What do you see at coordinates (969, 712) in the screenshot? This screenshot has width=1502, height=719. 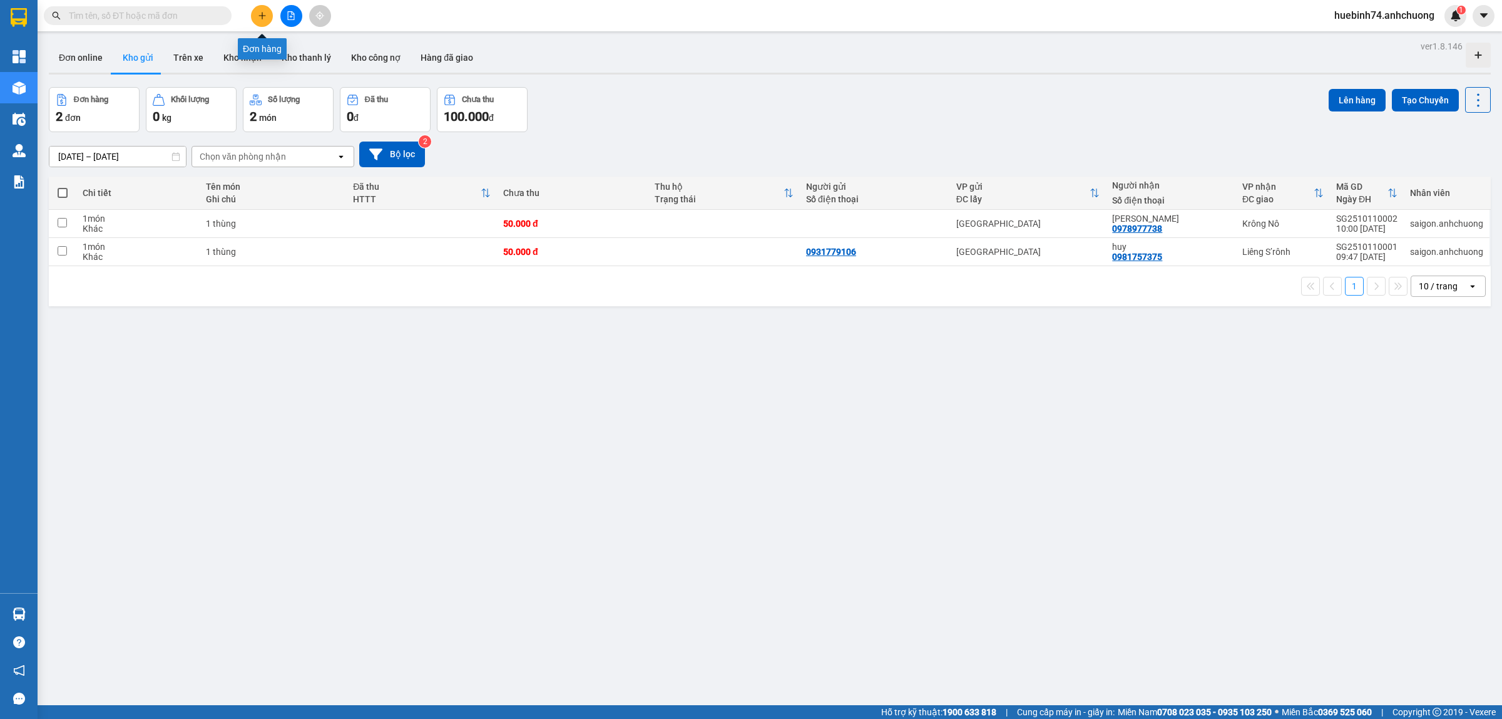 I see `strong: 1900 633 818` at bounding box center [969, 712].